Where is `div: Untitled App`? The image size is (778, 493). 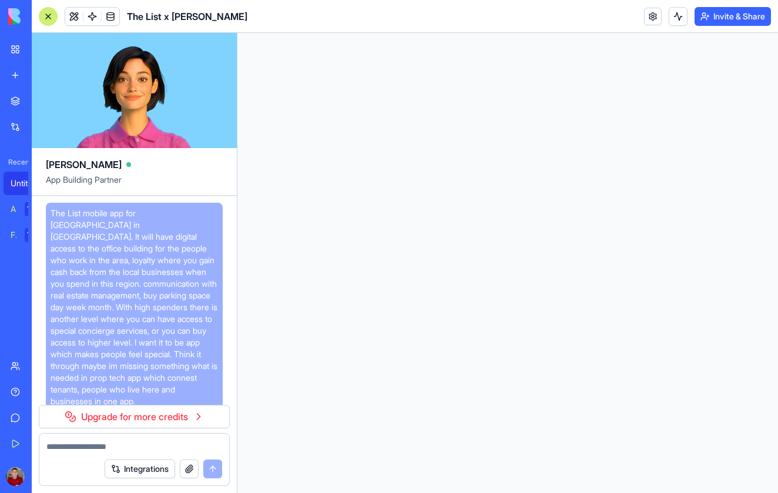
div: Untitled App is located at coordinates (27, 183).